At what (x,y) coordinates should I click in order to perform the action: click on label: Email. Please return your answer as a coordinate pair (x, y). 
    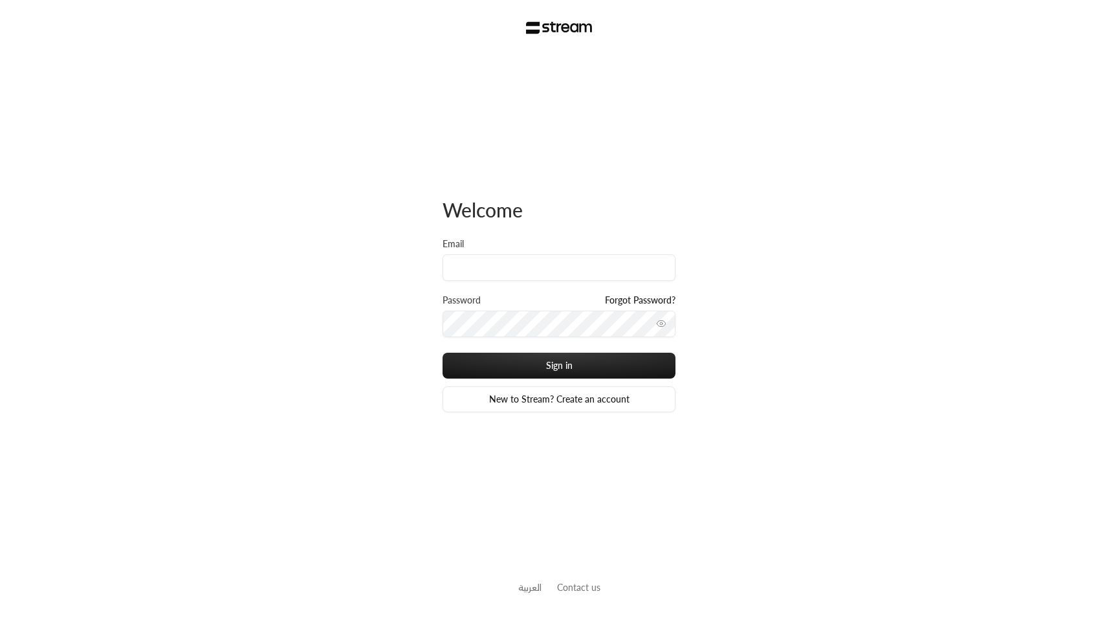
    Looking at the image, I should click on (453, 244).